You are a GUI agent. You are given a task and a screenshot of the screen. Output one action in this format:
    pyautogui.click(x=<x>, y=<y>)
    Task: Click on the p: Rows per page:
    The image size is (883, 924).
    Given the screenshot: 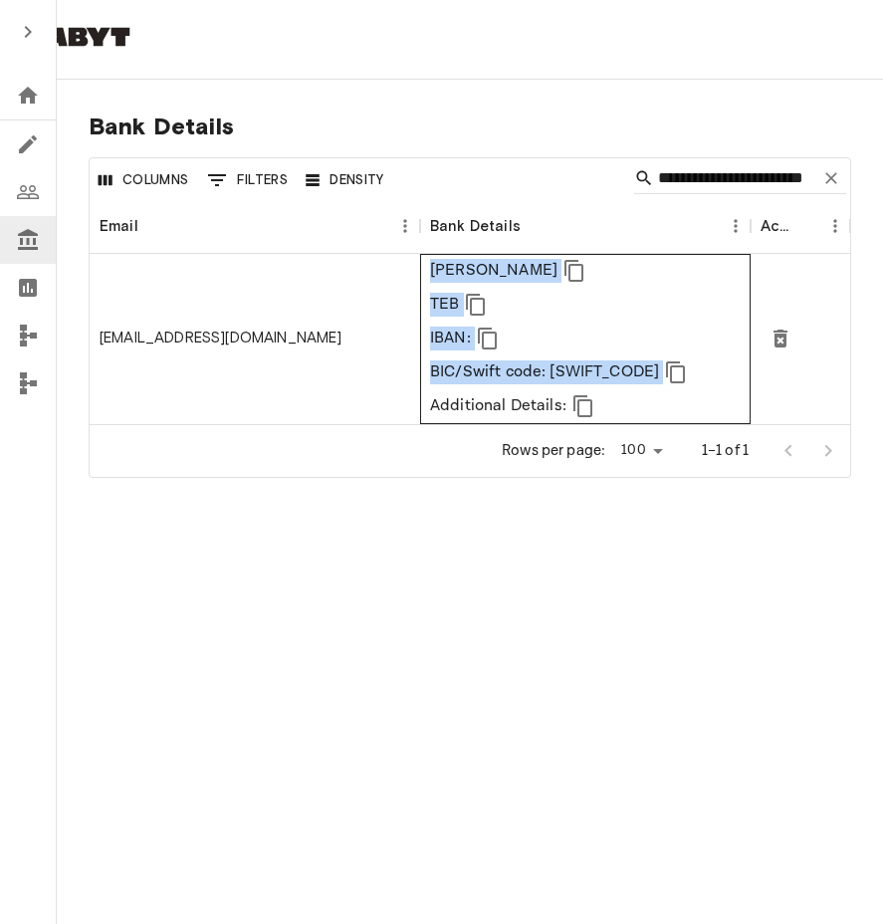 What is the action you would take?
    pyautogui.click(x=554, y=450)
    